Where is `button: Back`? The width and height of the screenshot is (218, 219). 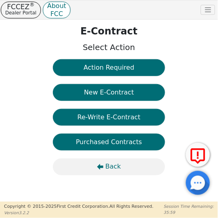 button: Back is located at coordinates (109, 167).